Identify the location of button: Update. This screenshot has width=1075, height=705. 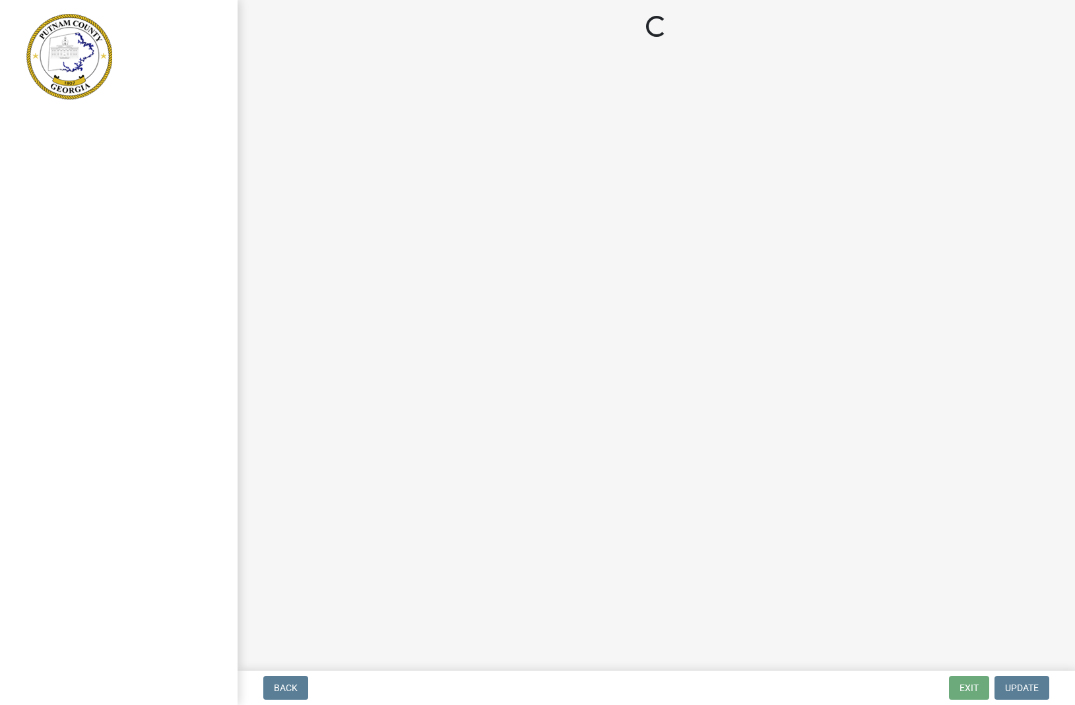
(1022, 688).